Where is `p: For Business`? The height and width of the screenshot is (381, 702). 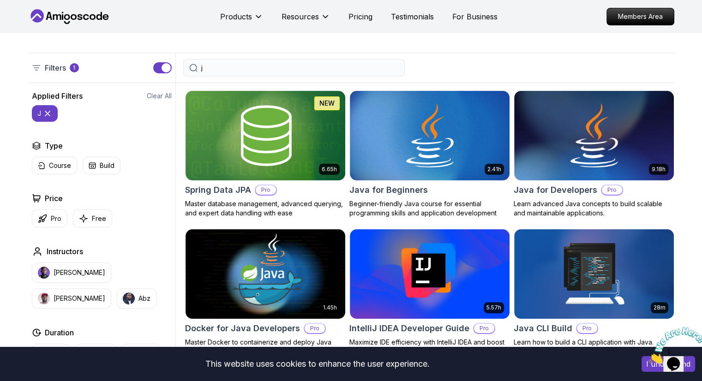 p: For Business is located at coordinates (475, 17).